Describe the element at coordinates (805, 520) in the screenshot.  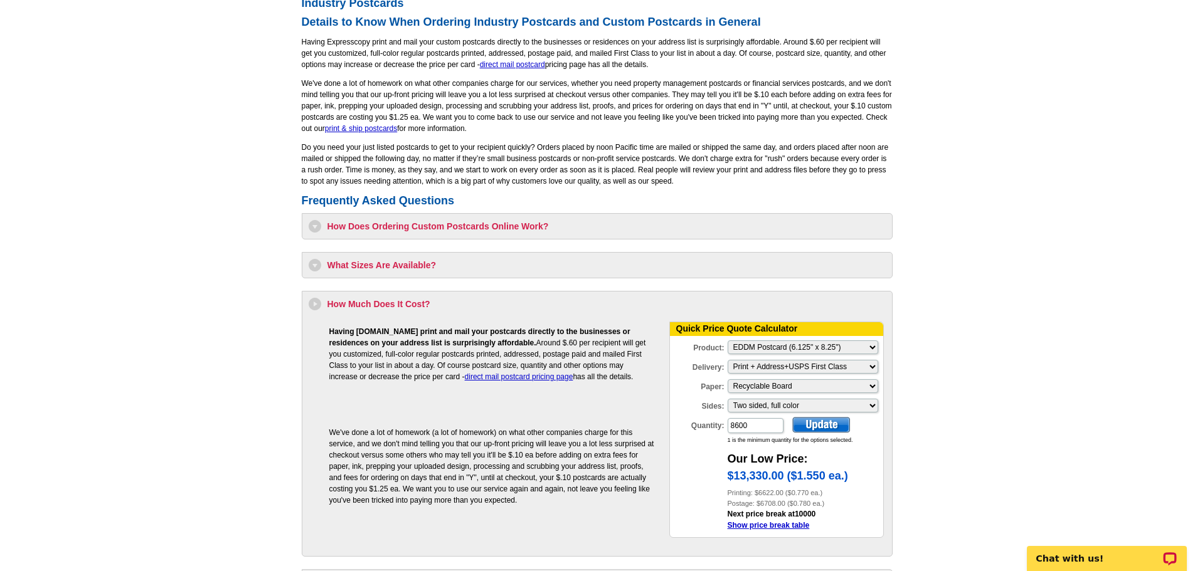
I see `div: Next price break at` at that location.